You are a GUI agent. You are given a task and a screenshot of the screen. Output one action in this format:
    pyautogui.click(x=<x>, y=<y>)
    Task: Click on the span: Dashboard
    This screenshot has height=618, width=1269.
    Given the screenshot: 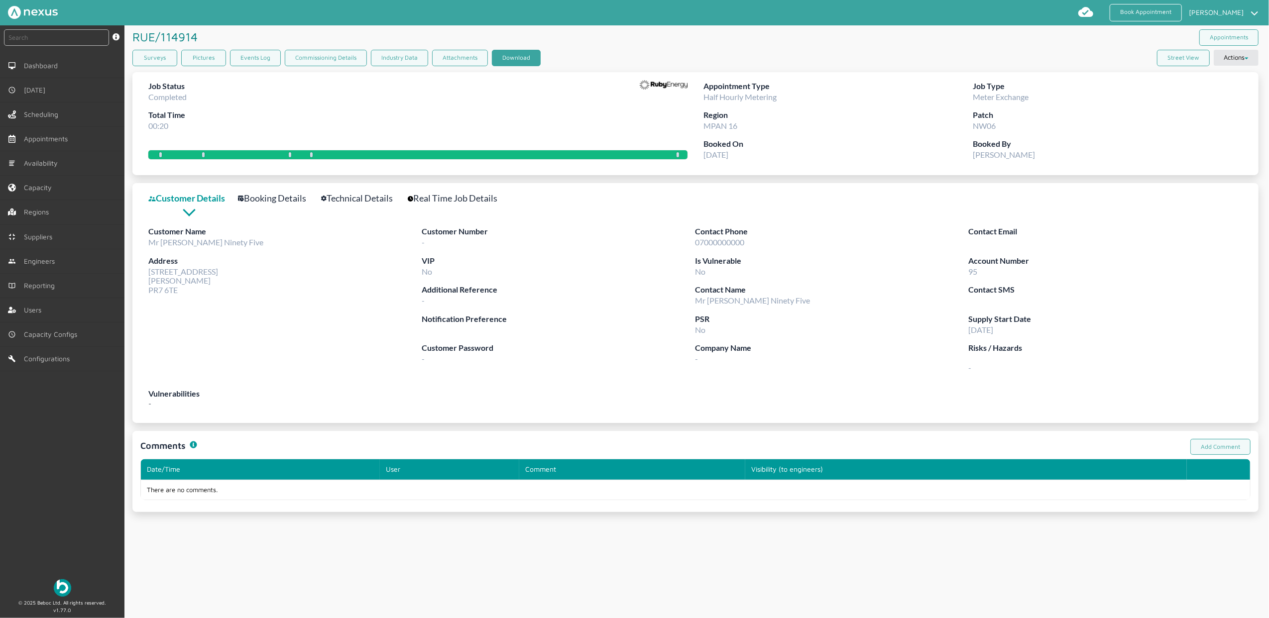 What is the action you would take?
    pyautogui.click(x=43, y=66)
    